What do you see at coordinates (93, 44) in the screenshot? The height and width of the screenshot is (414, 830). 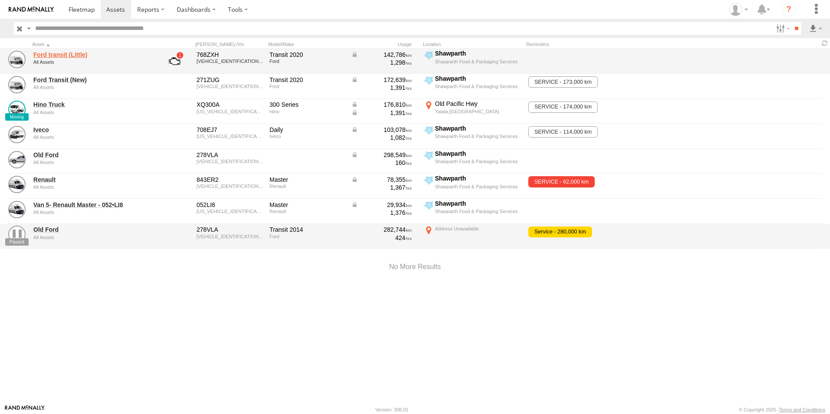 I see `div: Click to Sort` at bounding box center [93, 44].